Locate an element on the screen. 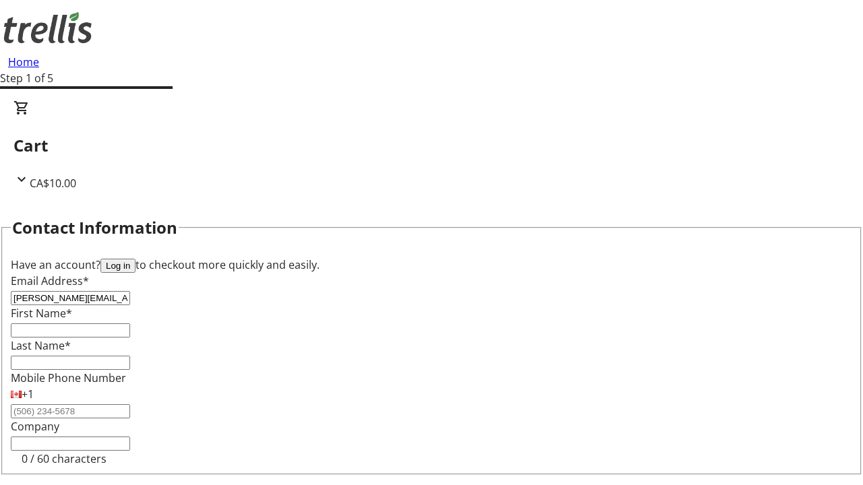  input: (506) 234-5678 is located at coordinates (70, 411).